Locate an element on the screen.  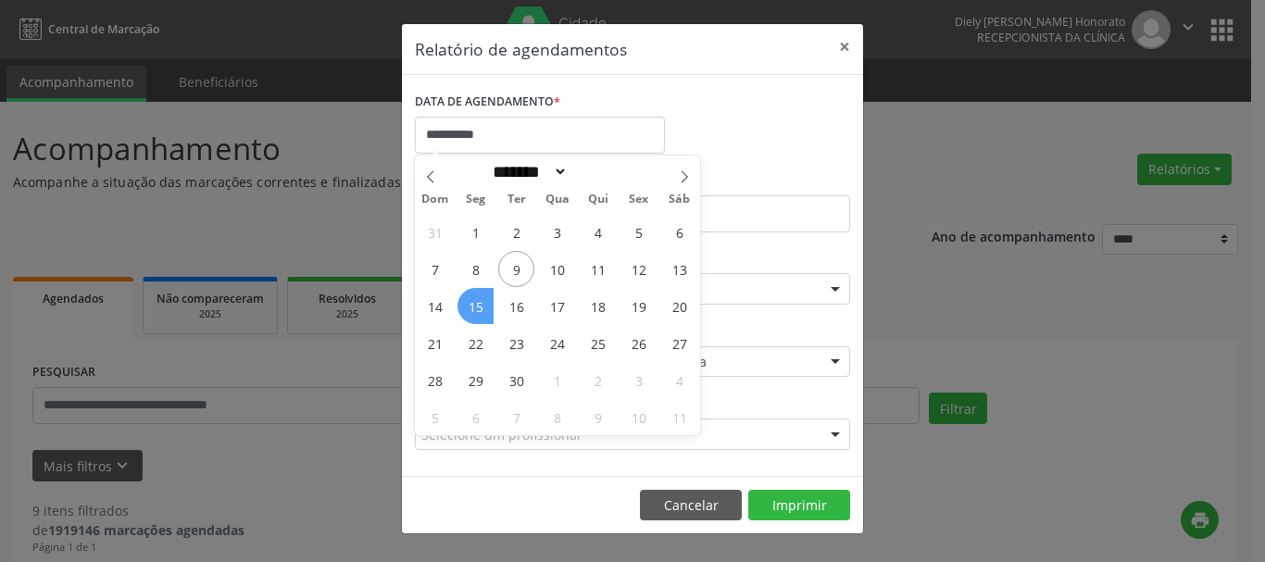
span: Outubro 6, 2025 is located at coordinates (475, 417).